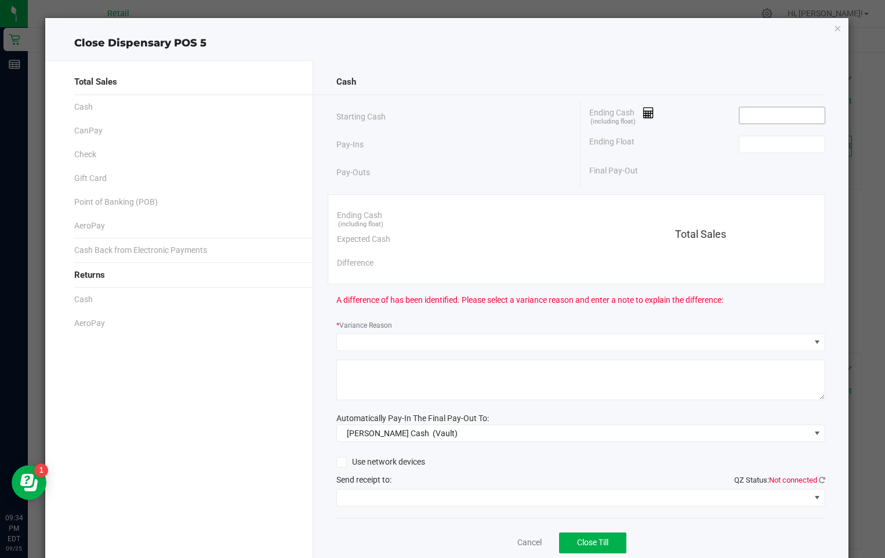 The height and width of the screenshot is (558, 885). Describe the element at coordinates (364, 480) in the screenshot. I see `span: Send receipt to:` at that location.